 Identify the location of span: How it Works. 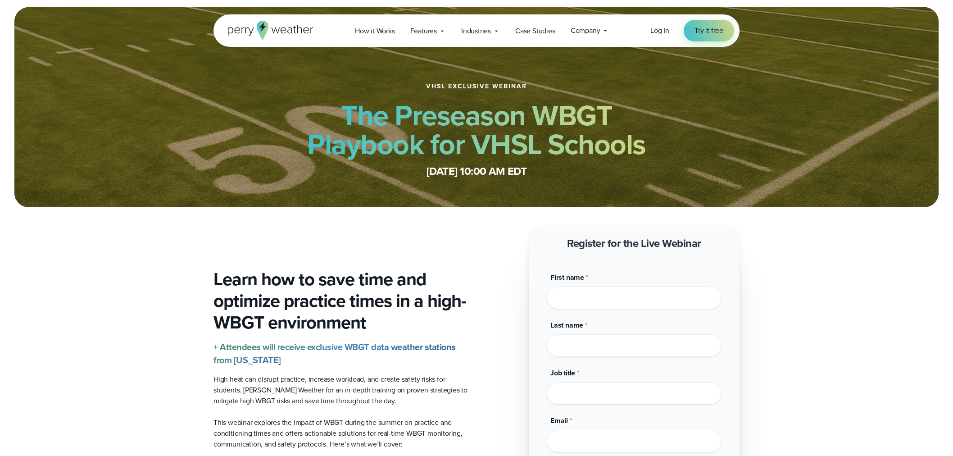
(375, 31).